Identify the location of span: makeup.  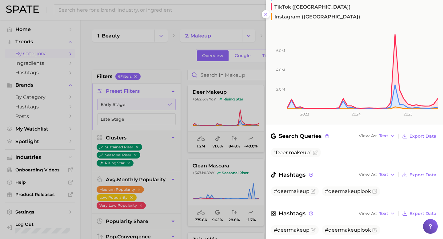
(299, 152).